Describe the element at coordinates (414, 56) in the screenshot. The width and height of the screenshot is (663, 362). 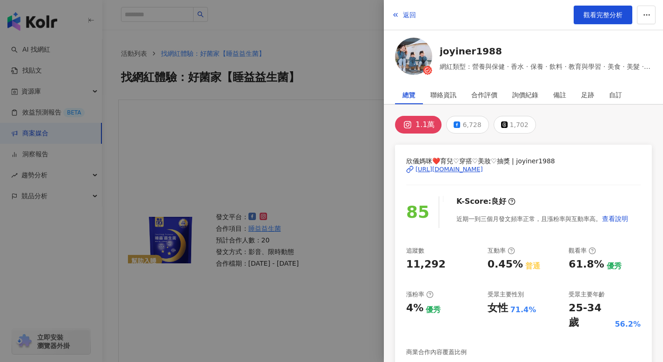
I see `img: KOL Avatar` at that location.